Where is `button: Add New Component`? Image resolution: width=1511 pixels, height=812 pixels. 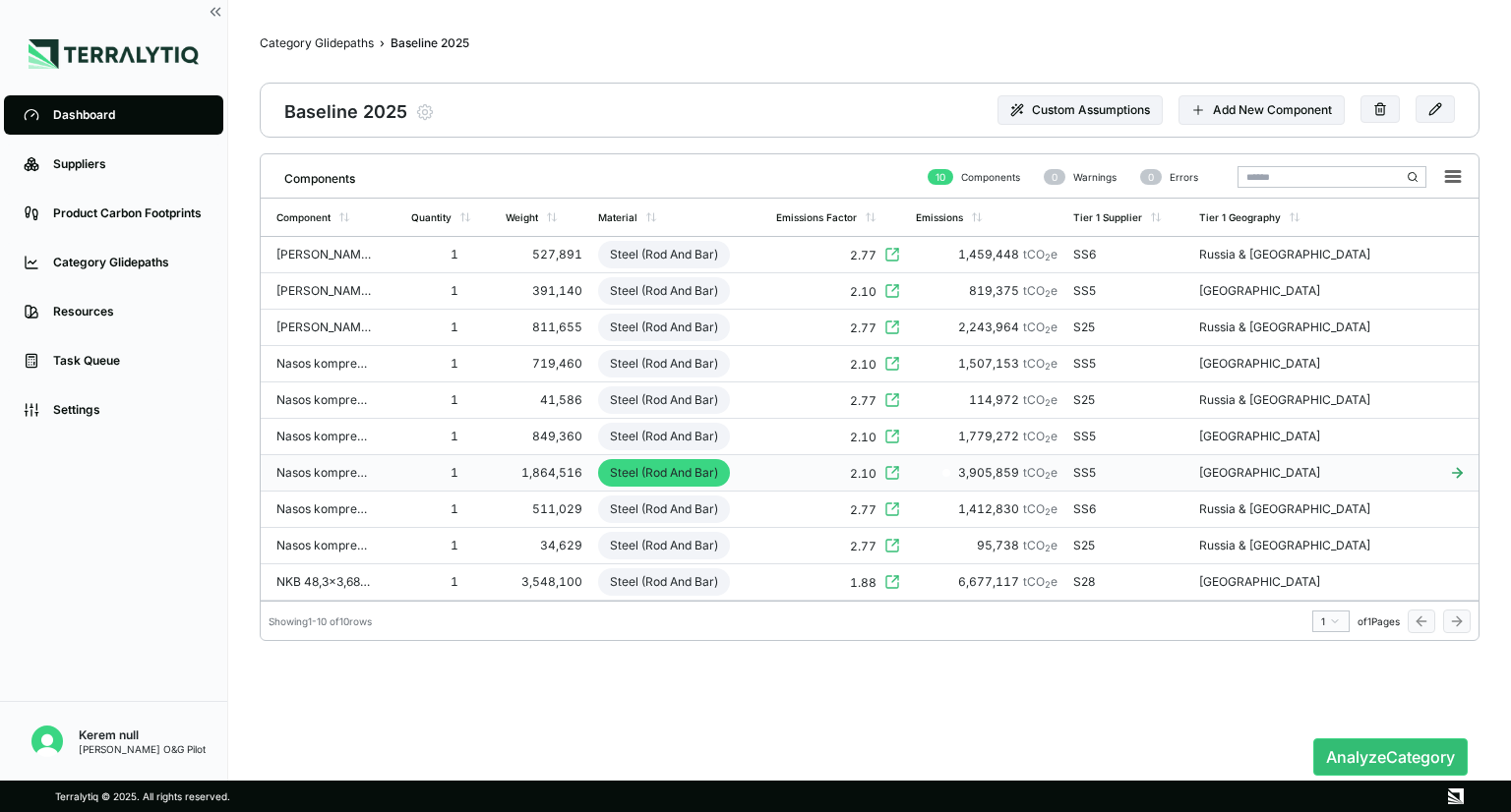 button: Add New Component is located at coordinates (1262, 111).